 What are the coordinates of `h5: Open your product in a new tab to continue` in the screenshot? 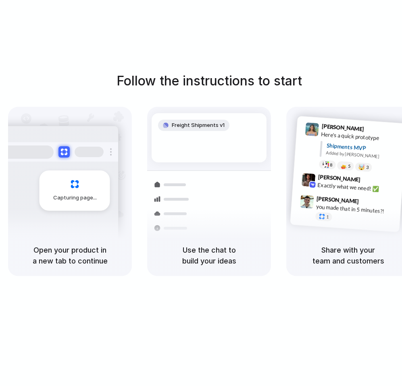 It's located at (70, 256).